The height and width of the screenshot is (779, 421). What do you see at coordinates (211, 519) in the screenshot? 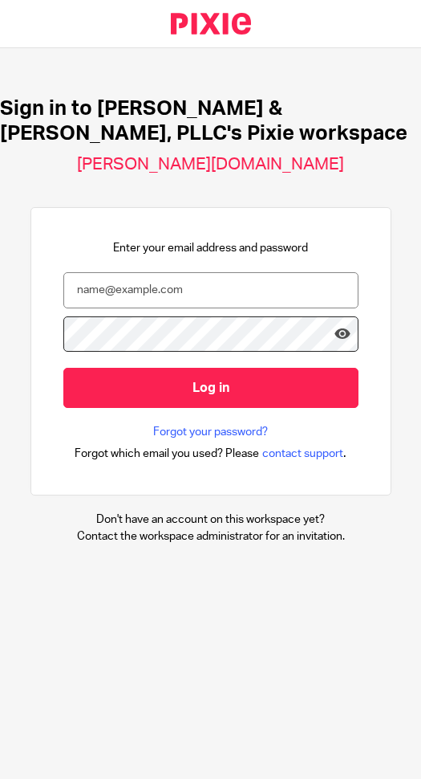
I see `p: Don't have an account on this workspace yet?` at bounding box center [211, 519].